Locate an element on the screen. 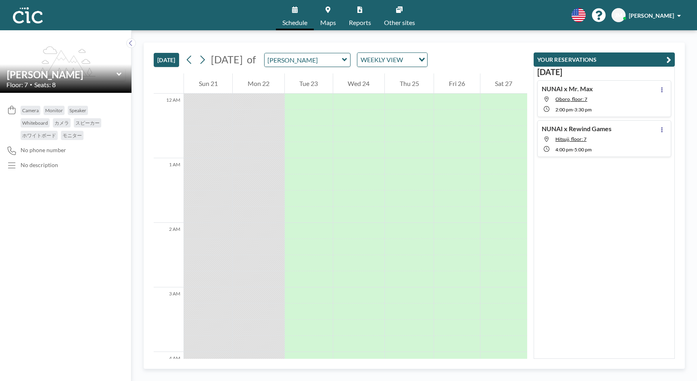  span: WEEKLY VIEW is located at coordinates (381, 60).